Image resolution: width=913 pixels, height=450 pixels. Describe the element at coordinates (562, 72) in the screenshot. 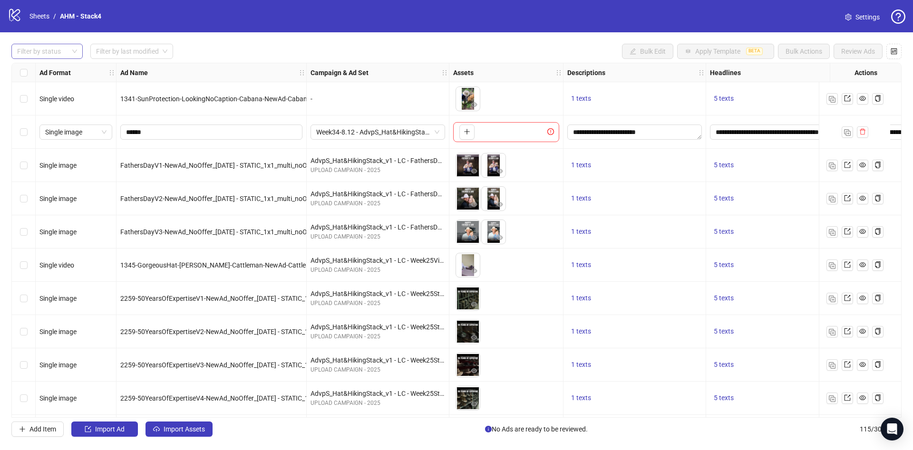

I see `div: Resize Assets column` at that location.